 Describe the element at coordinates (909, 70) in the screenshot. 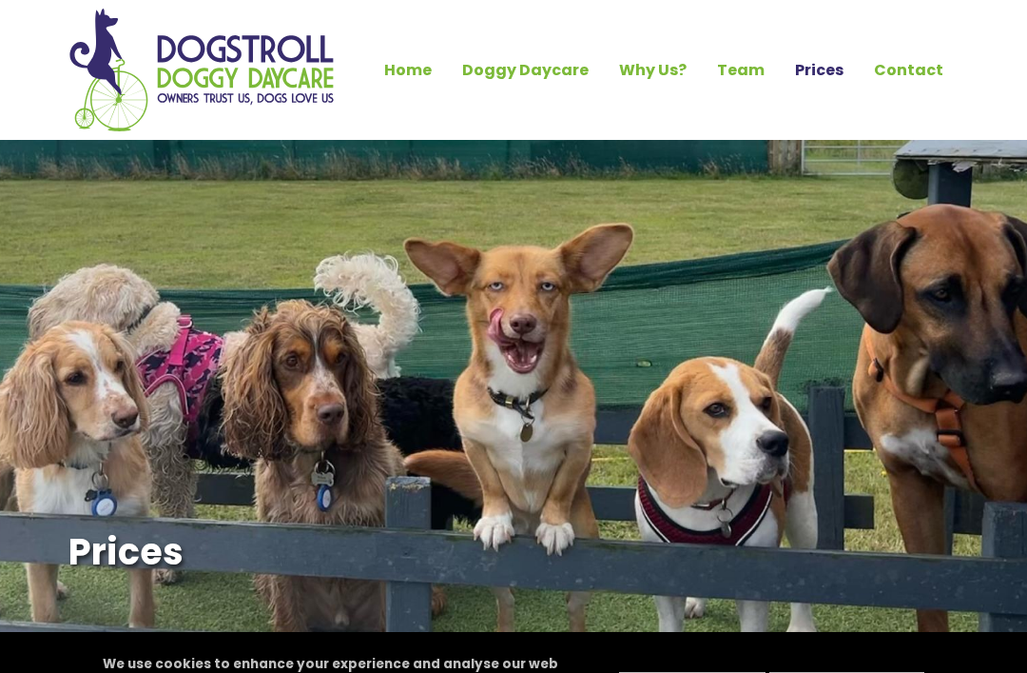

I see `a: Contact` at that location.